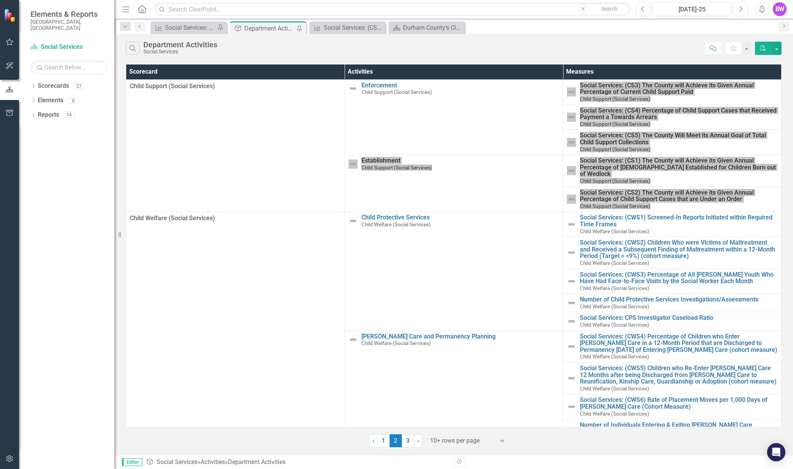 This screenshot has height=469, width=793. What do you see at coordinates (79, 86) in the screenshot?
I see `div: 27` at bounding box center [79, 86].